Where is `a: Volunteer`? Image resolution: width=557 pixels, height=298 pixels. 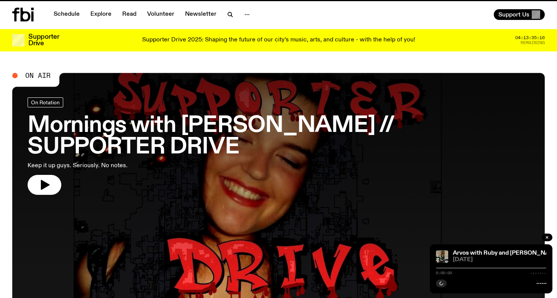
a: Volunteer is located at coordinates (161, 15).